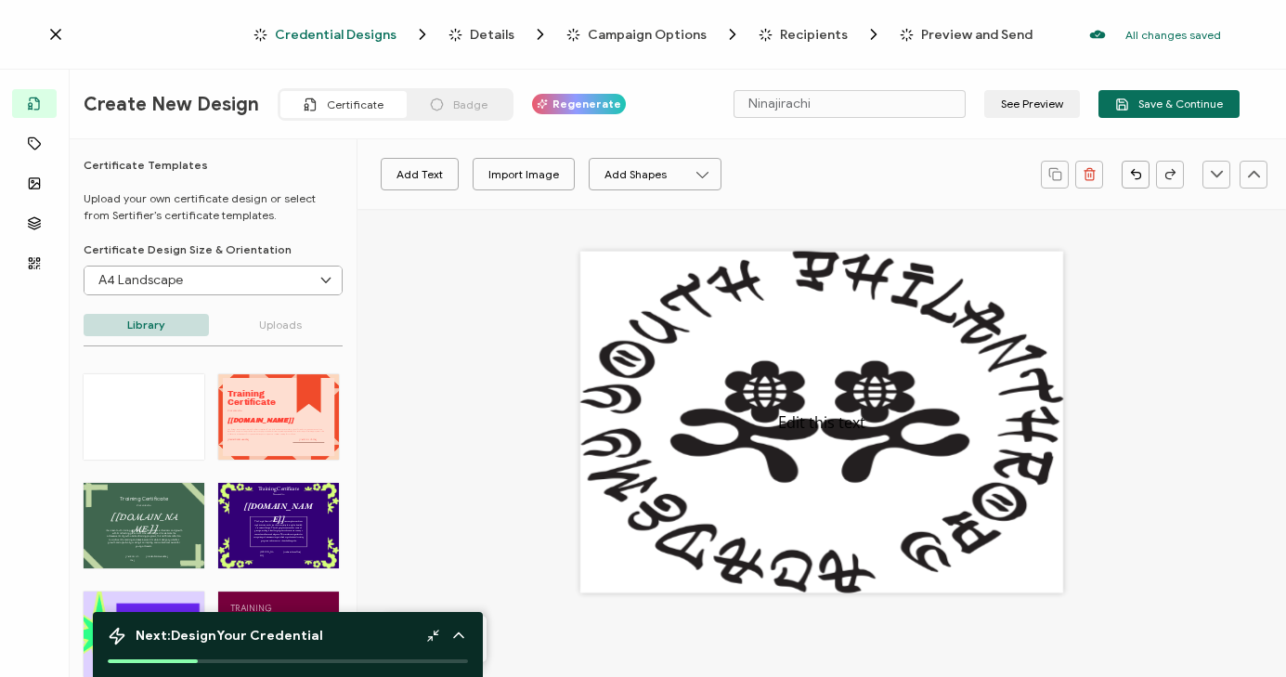  Describe the element at coordinates (524, 174) in the screenshot. I see `div: Import Image` at that location.